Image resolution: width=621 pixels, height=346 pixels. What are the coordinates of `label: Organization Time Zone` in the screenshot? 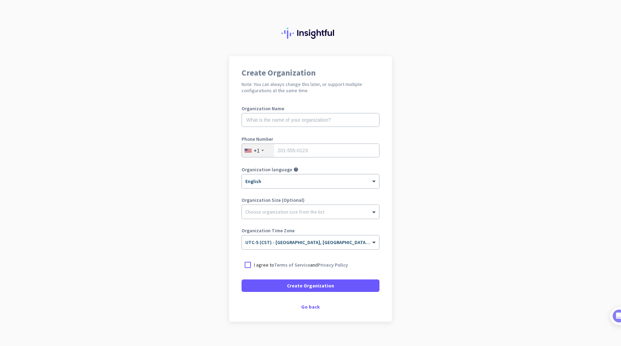 It's located at (310, 230).